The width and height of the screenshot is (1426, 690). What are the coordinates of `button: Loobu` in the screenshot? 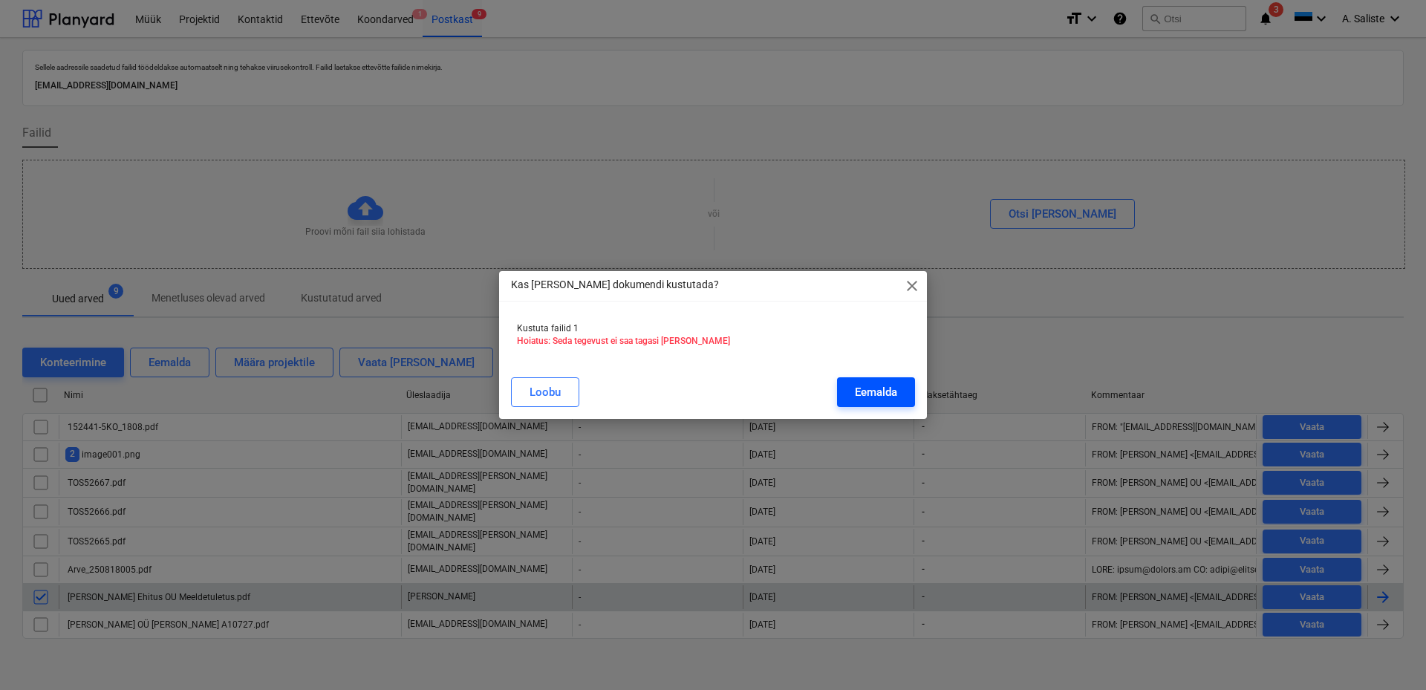 It's located at (545, 392).